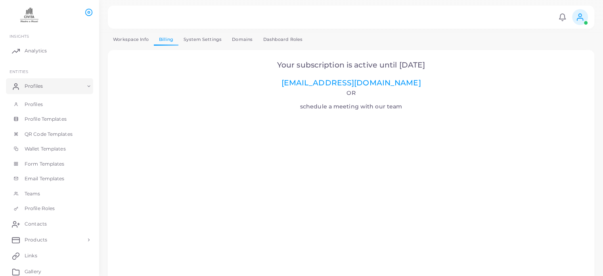  Describe the element at coordinates (351, 100) in the screenshot. I see `h4: schedule a meeting with our team` at that location.